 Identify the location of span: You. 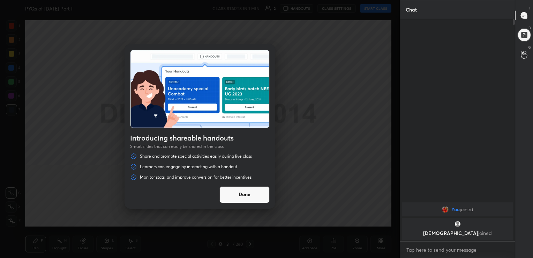
(456, 209).